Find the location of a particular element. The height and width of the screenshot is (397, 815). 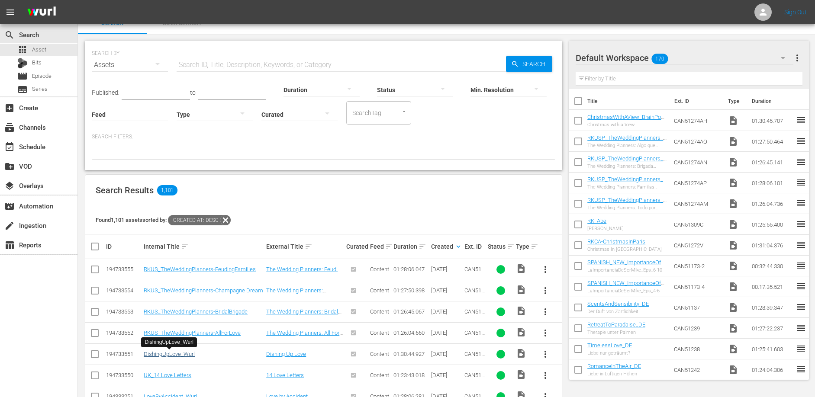

td: CAN51274AN is located at coordinates (697, 162).